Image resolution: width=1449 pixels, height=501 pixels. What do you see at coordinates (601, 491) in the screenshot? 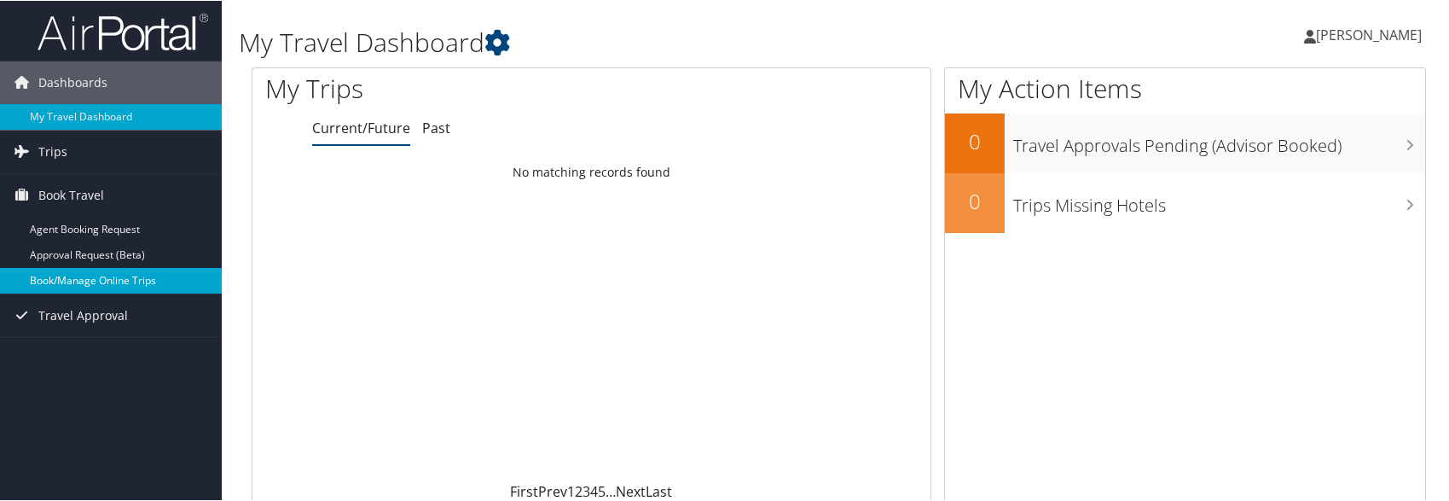
I see `a: 5` at bounding box center [601, 491].